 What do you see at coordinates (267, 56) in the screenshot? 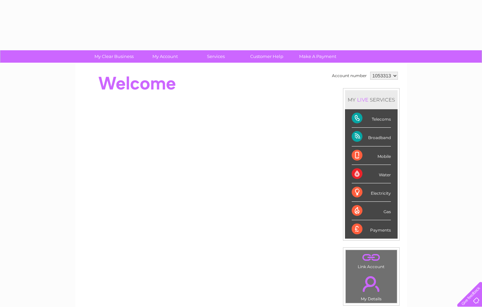
I see `a: Customer Help` at bounding box center [267, 56].